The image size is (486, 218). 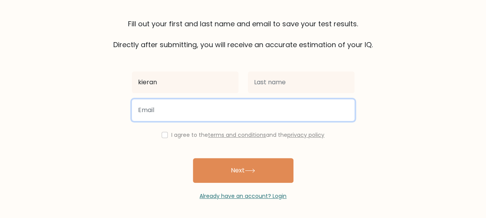 I want to click on button: Next, so click(x=243, y=171).